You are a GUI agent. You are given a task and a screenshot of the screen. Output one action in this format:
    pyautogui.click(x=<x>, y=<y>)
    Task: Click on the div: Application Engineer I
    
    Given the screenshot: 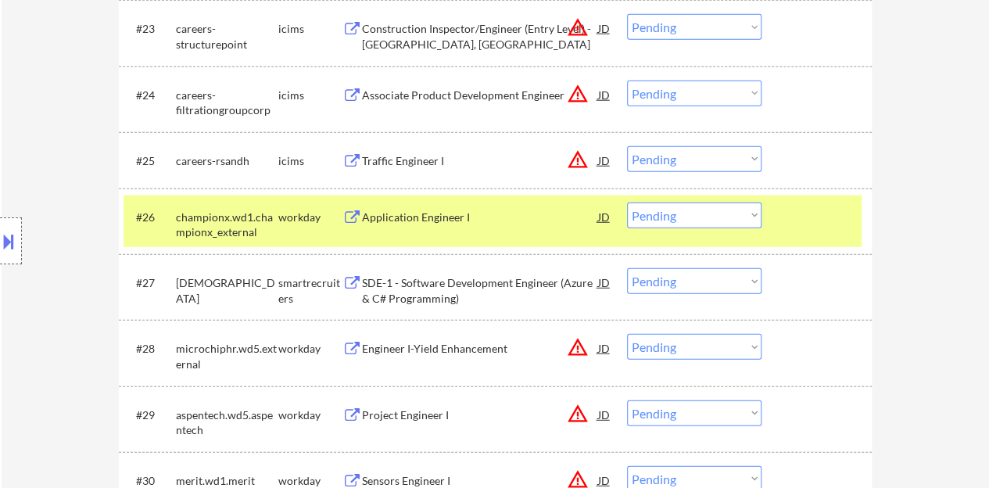 What is the action you would take?
    pyautogui.click(x=480, y=217)
    